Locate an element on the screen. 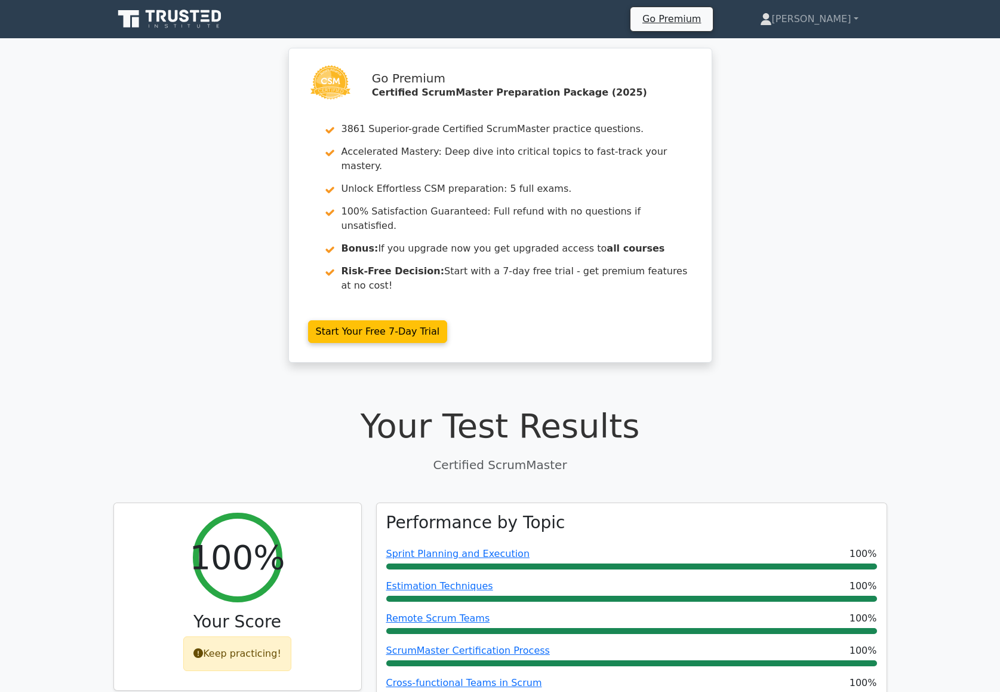  a: Cross-functional Teams in Scrum is located at coordinates (464, 682).